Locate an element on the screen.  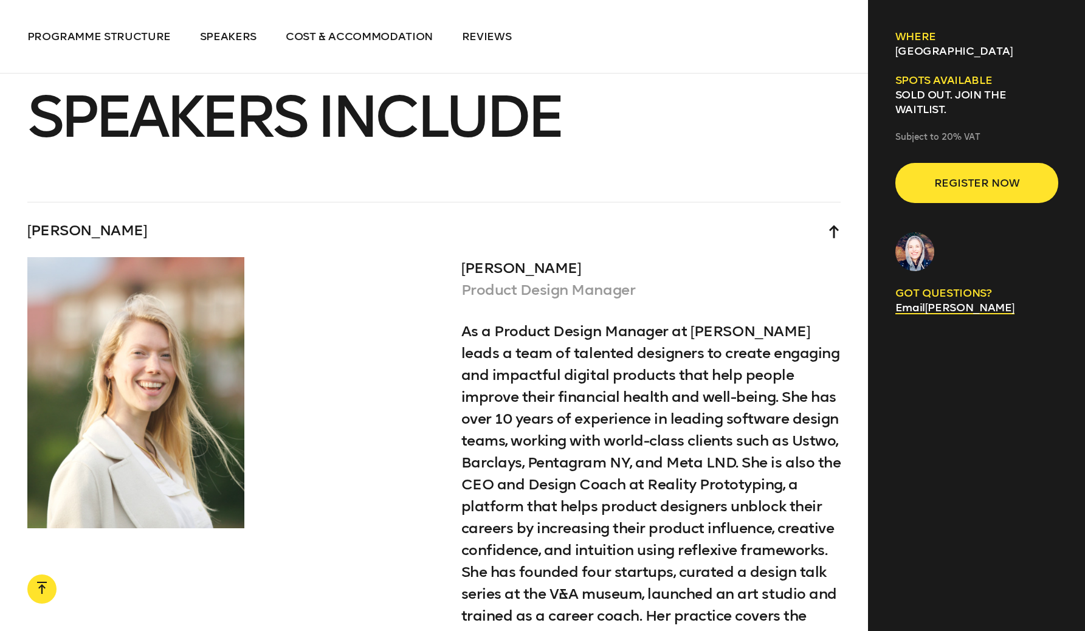
span: Programme structure is located at coordinates (99, 36).